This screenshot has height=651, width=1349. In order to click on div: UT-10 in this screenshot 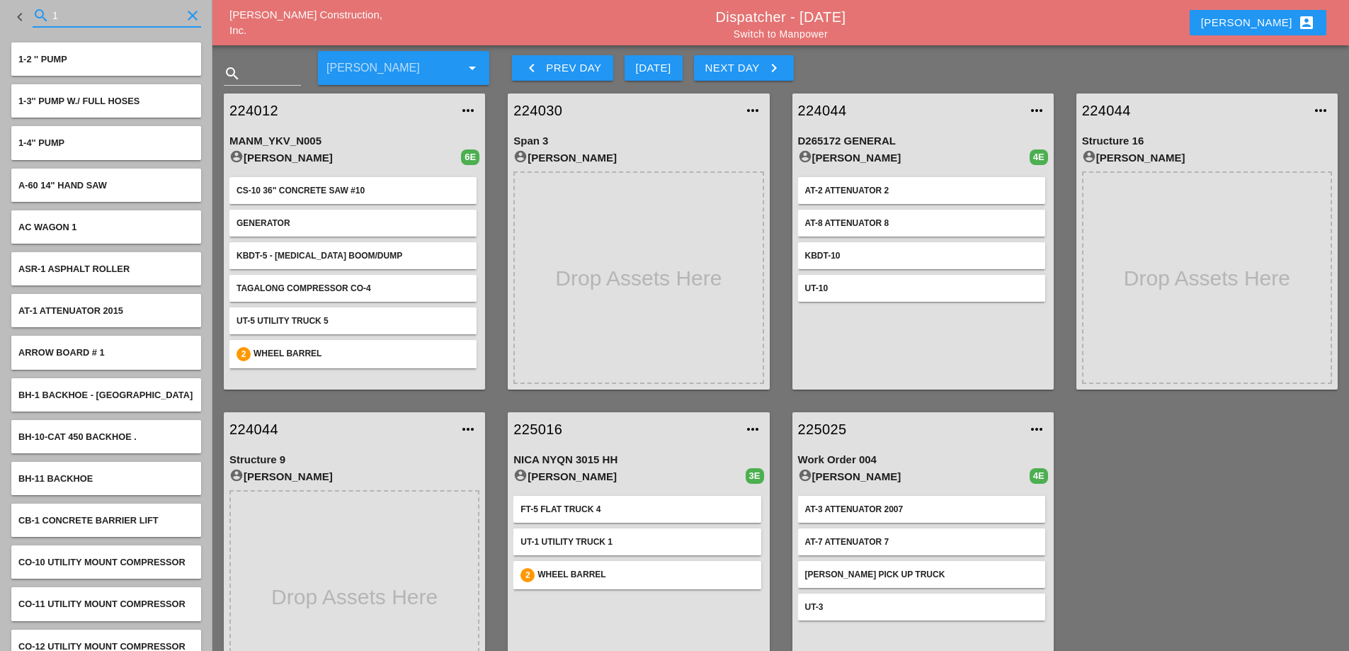, I will do `click(921, 288)`.